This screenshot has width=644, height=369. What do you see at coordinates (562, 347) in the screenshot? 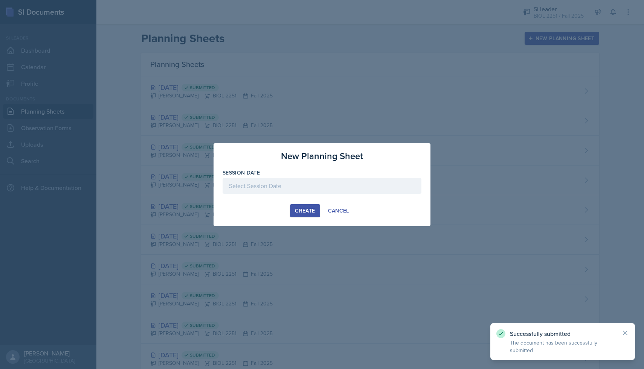
I see `p: The document has been successfully submitted` at bounding box center [562, 347].